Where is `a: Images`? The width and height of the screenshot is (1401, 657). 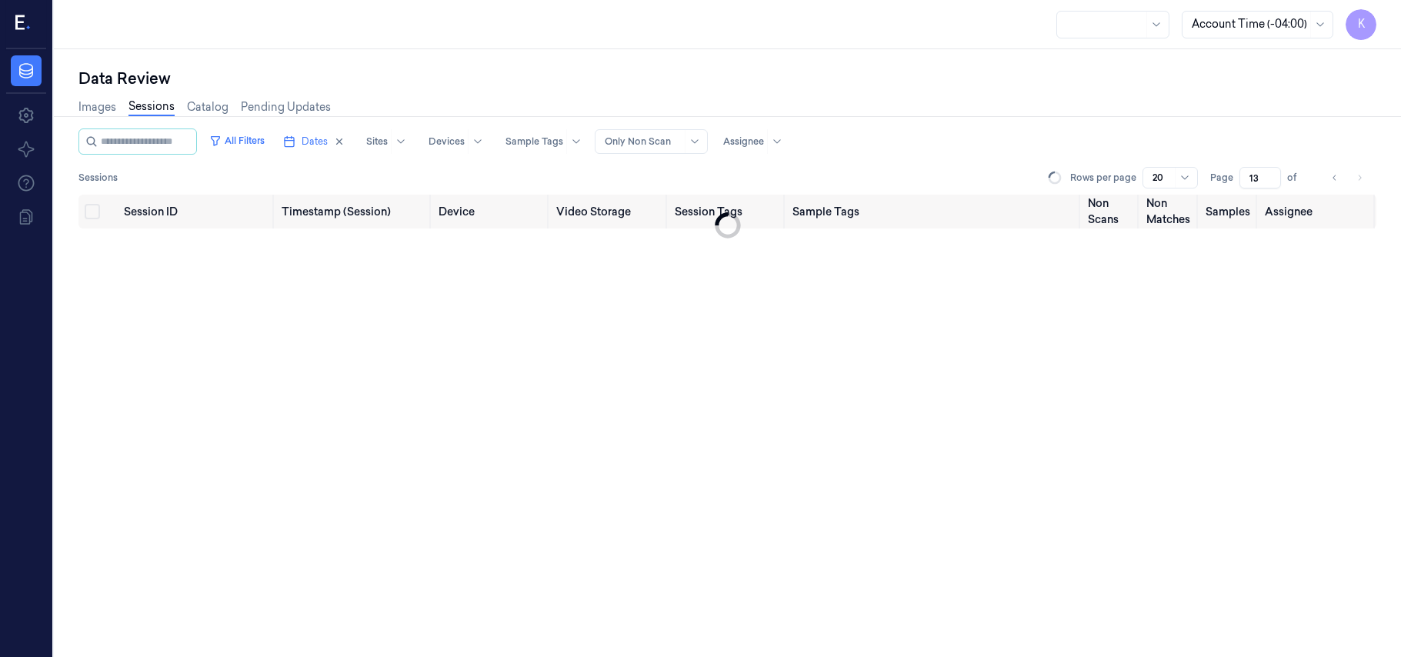
a: Images is located at coordinates (97, 107).